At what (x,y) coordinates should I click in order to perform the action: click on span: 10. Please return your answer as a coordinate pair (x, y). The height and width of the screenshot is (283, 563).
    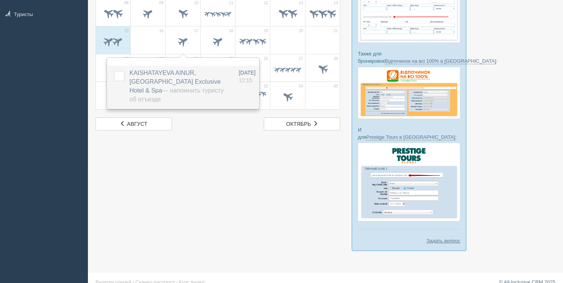
    Looking at the image, I should click on (196, 3).